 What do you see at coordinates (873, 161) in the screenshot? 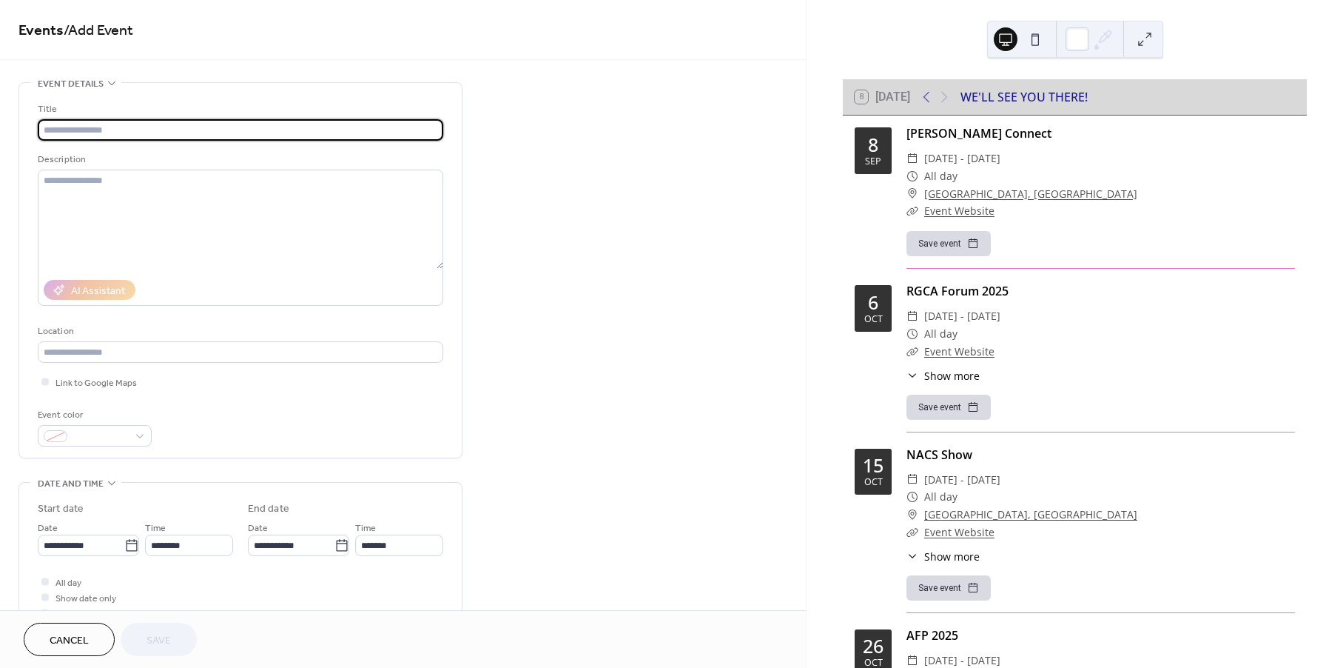
I see `div: Sep` at bounding box center [873, 161].